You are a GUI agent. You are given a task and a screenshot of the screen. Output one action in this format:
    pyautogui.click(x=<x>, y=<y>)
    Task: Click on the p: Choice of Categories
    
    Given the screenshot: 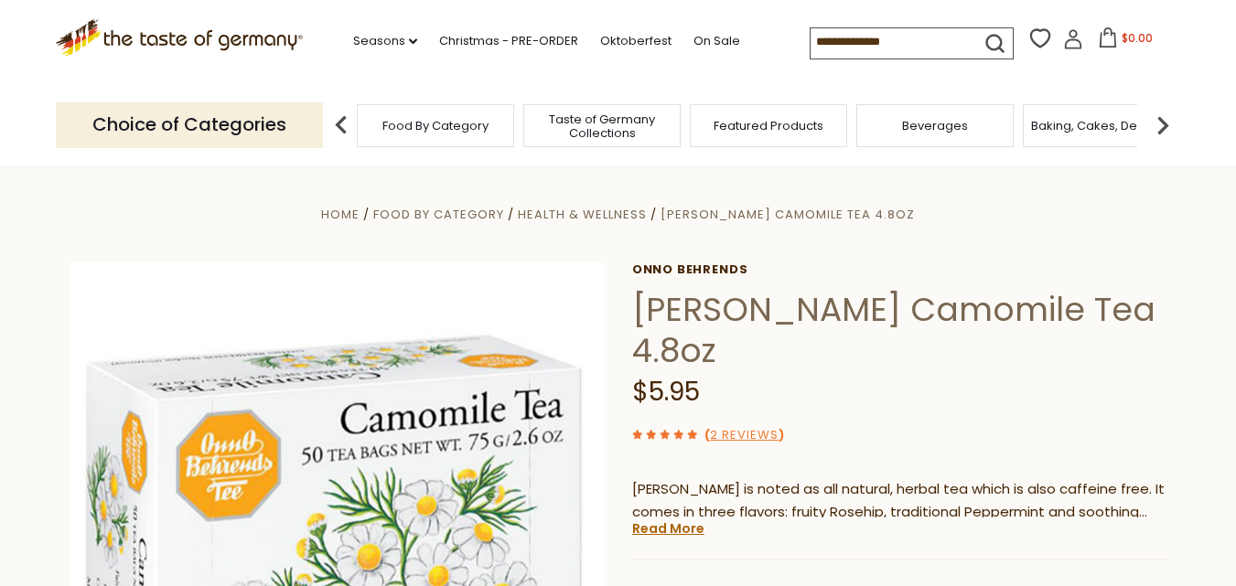 What is the action you would take?
    pyautogui.click(x=189, y=124)
    